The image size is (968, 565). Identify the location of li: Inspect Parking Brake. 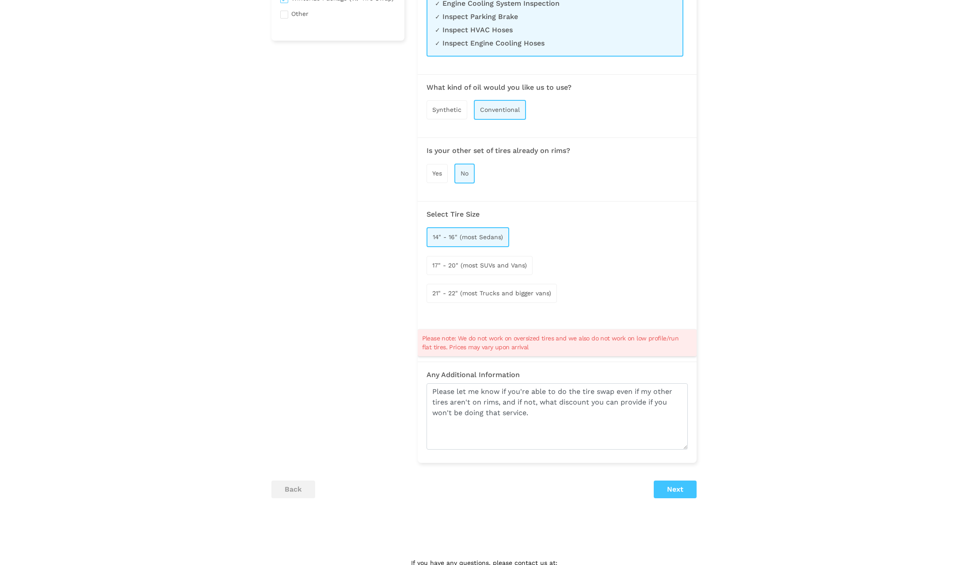
(550, 17).